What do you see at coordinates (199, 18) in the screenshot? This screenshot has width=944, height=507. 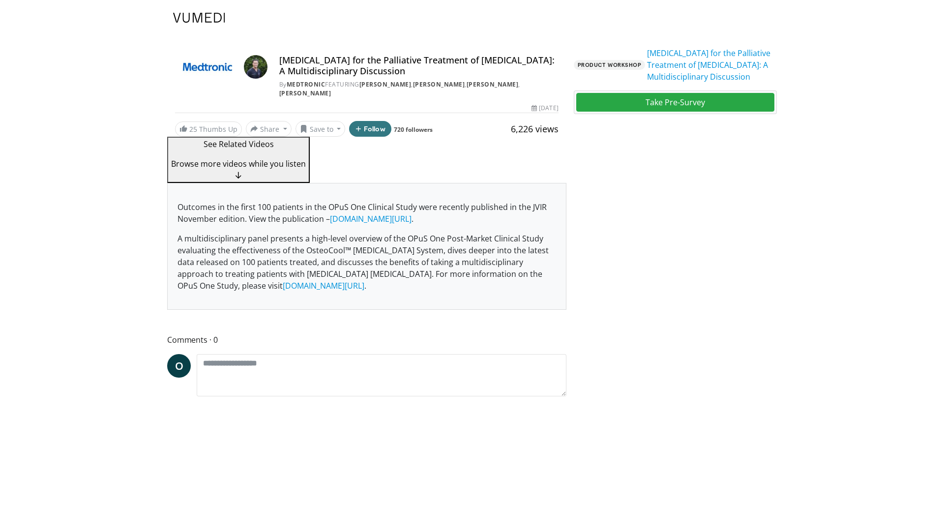 I see `img: VuMedi Logo` at bounding box center [199, 18].